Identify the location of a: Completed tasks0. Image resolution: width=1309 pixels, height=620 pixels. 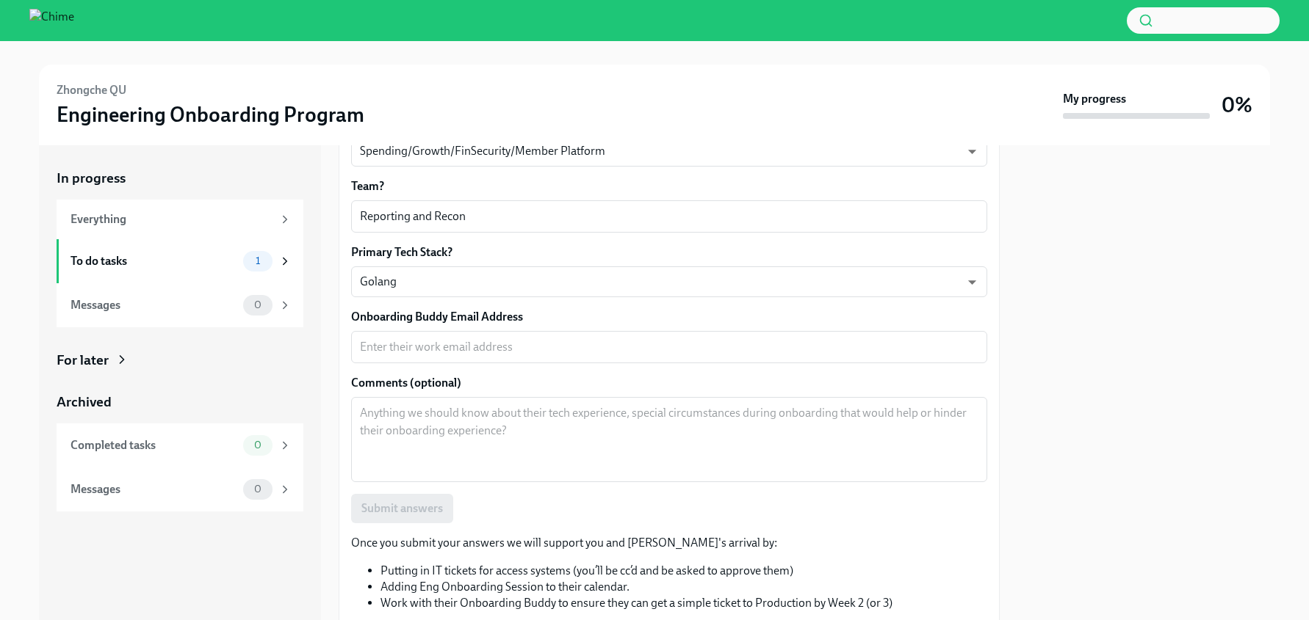
(180, 446).